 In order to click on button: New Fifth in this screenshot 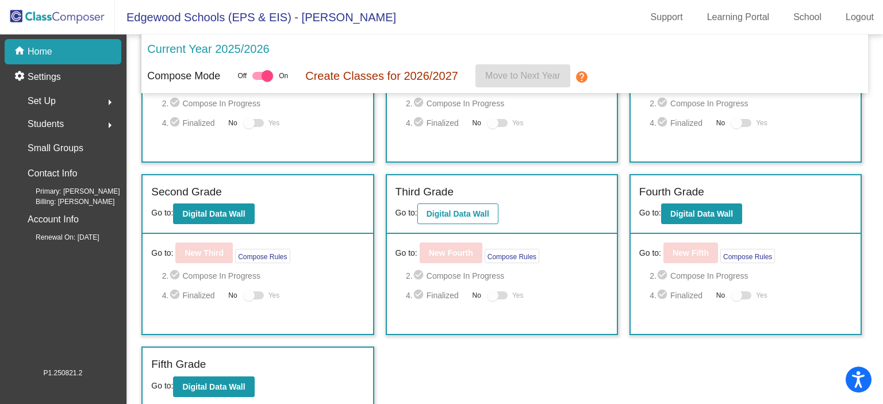, I will do `click(690, 253)`.